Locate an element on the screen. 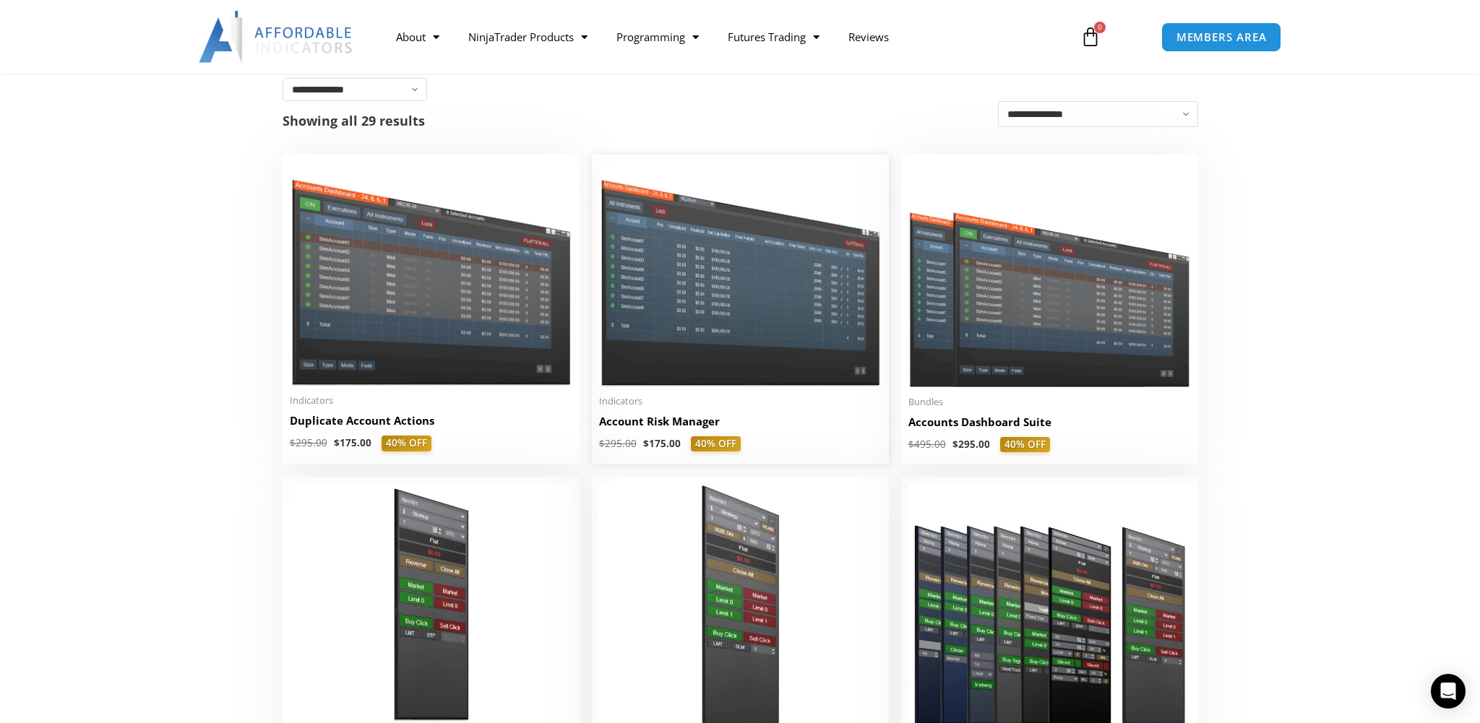 The width and height of the screenshot is (1480, 723). span: MEMBERS AREA is located at coordinates (1221, 37).